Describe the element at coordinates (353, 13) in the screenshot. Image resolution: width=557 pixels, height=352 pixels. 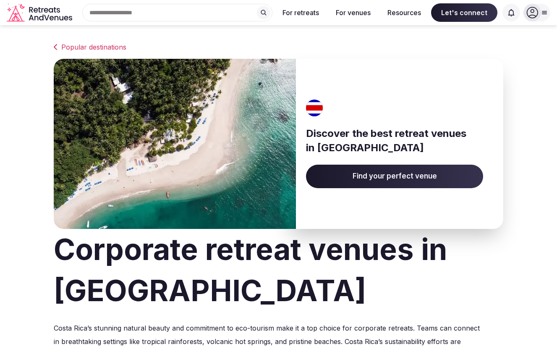
I see `button: For venues` at that location.